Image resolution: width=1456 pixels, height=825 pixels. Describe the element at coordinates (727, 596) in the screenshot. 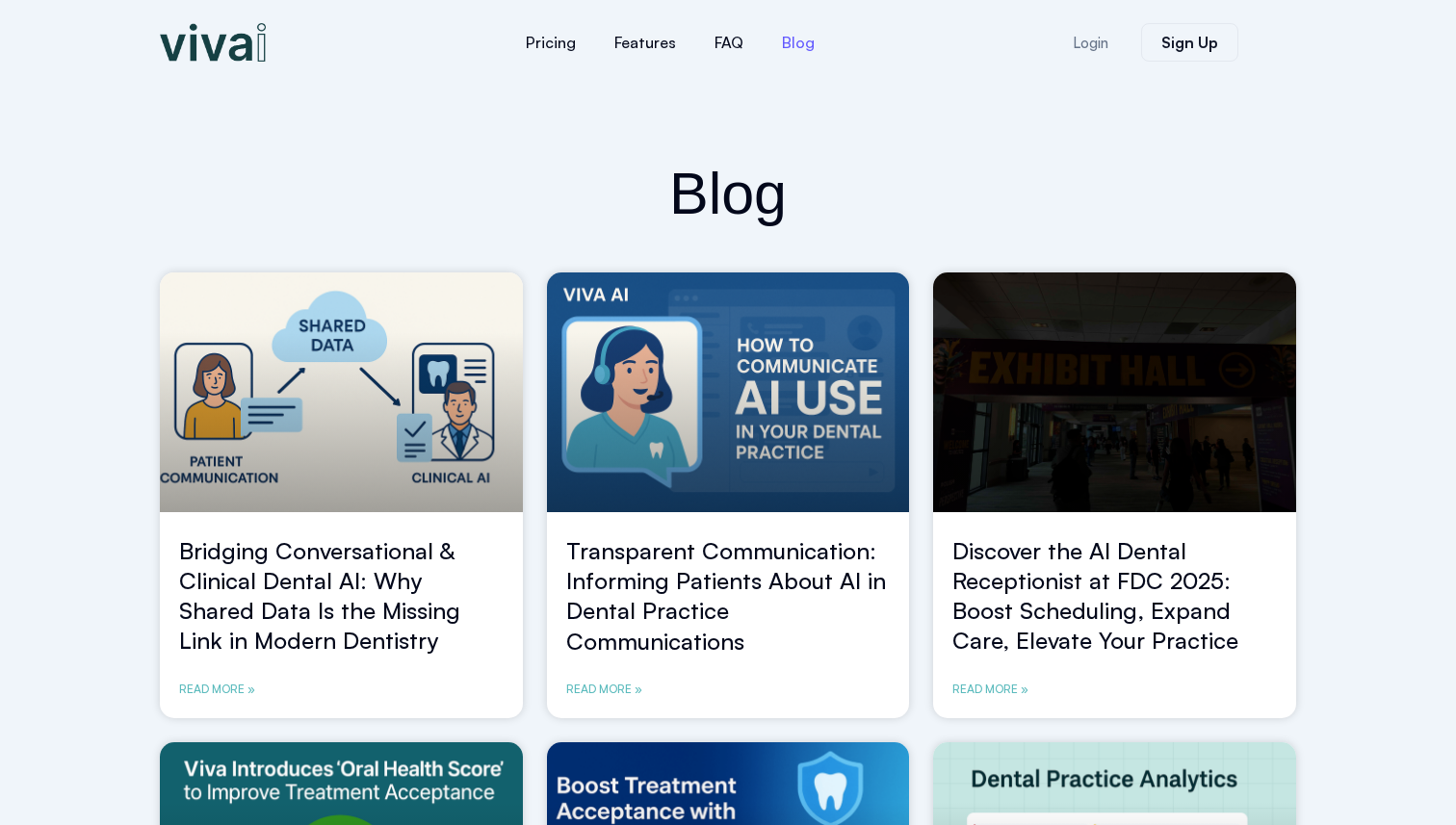

I see `a: Transparent Communication: Informing Patients About AI in Dental Practice Communications` at that location.